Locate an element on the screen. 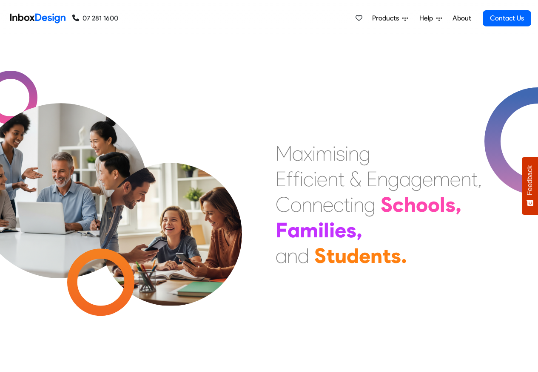 The width and height of the screenshot is (538, 372). button: Feedback - Show survey is located at coordinates (530, 186).